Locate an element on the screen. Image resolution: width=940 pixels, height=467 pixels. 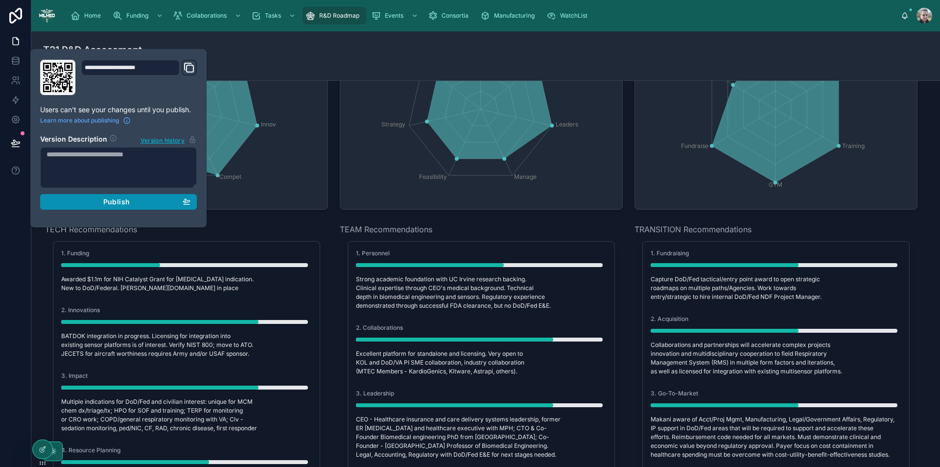
p: Multiple indications for DoD/Fed and civilian interest: unique for MCM chem dx/triage/tx; HPO for... is located at coordinates (187, 415).